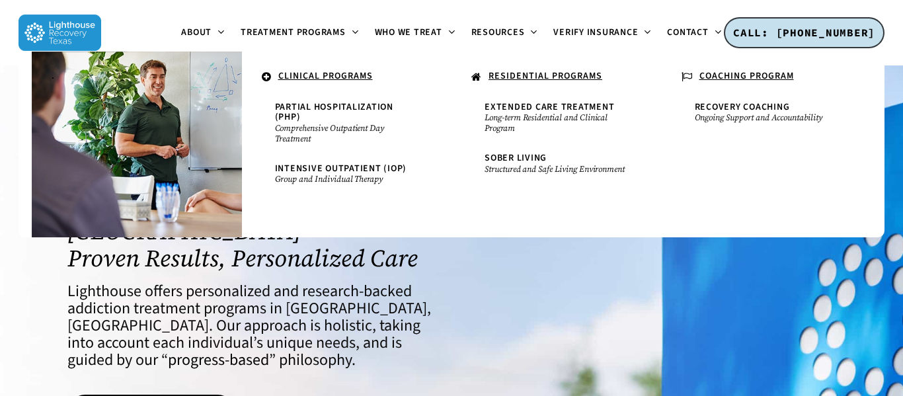 This screenshot has height=396, width=903. What do you see at coordinates (498, 32) in the screenshot?
I see `span: Resources` at bounding box center [498, 32].